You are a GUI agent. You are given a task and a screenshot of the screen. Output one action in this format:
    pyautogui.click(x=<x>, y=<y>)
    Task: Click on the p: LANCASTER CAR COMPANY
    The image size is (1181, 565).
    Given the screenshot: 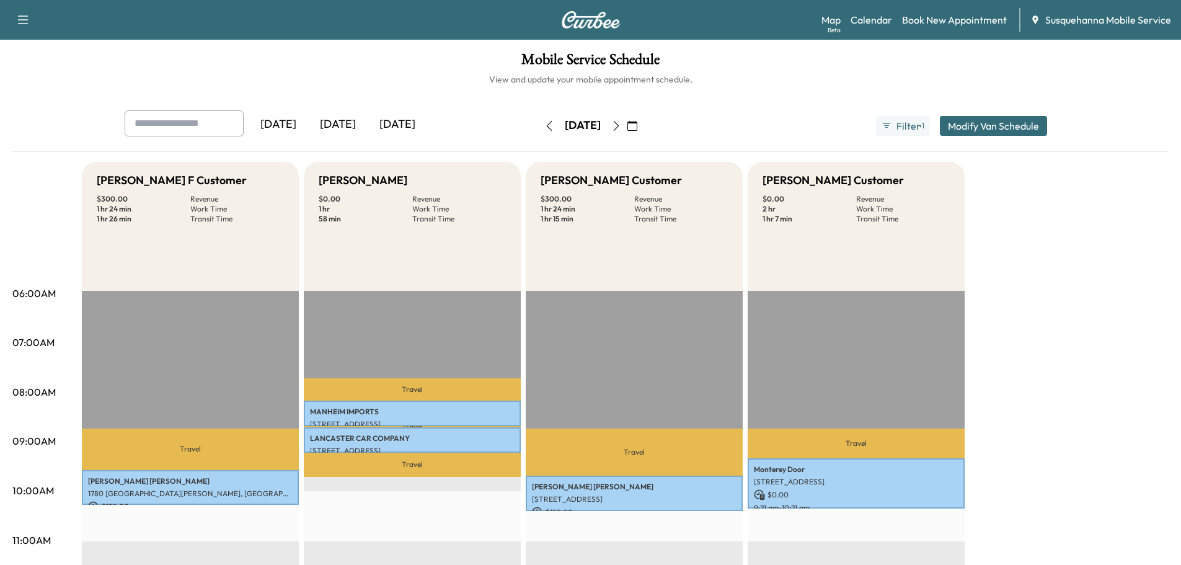 What is the action you would take?
    pyautogui.click(x=412, y=438)
    